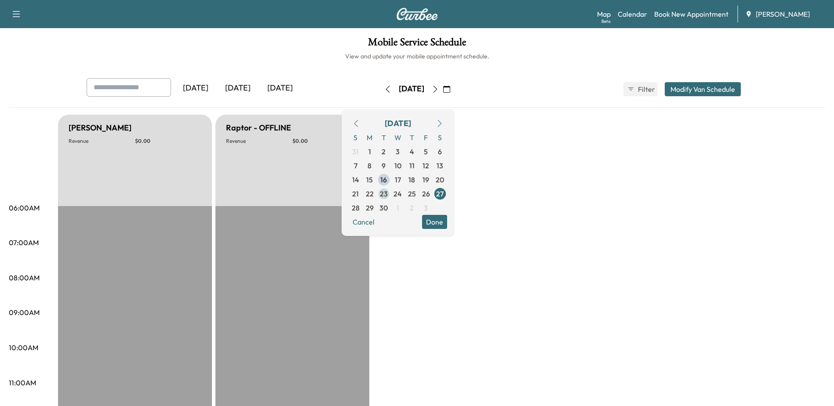 The width and height of the screenshot is (834, 406). I want to click on div: Beta, so click(606, 21).